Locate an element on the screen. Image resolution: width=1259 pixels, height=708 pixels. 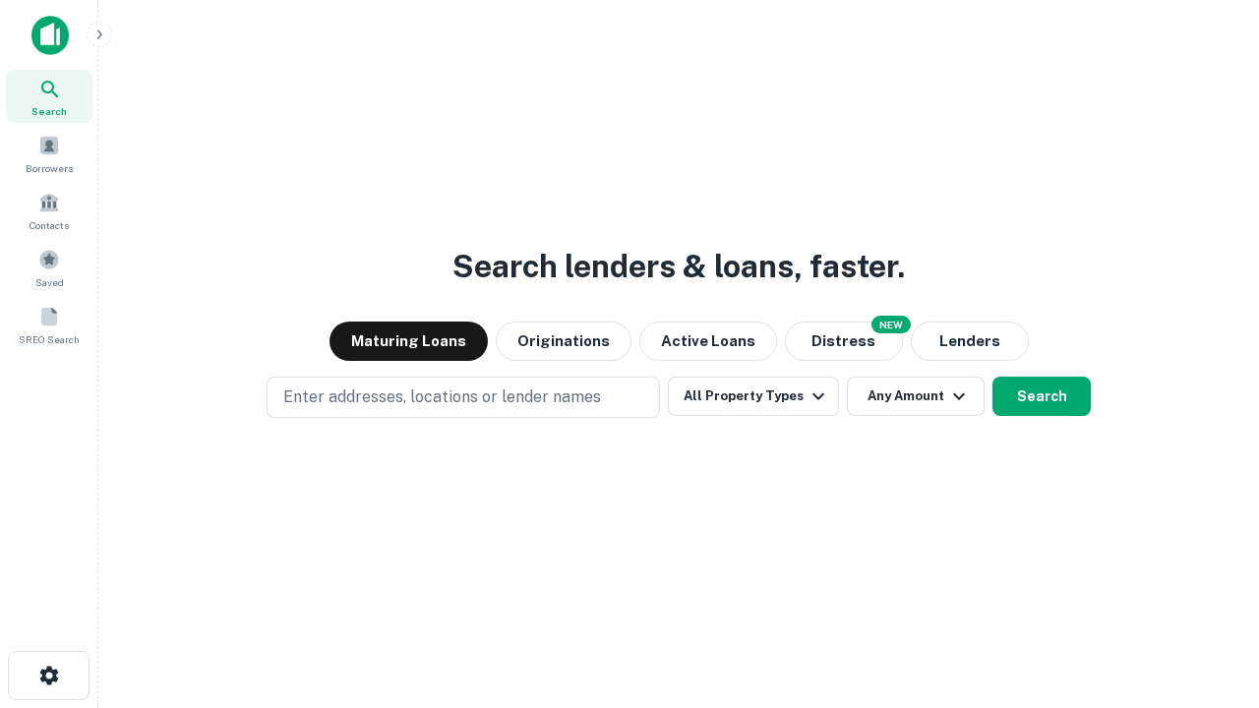
button: Any Amount is located at coordinates (916, 397).